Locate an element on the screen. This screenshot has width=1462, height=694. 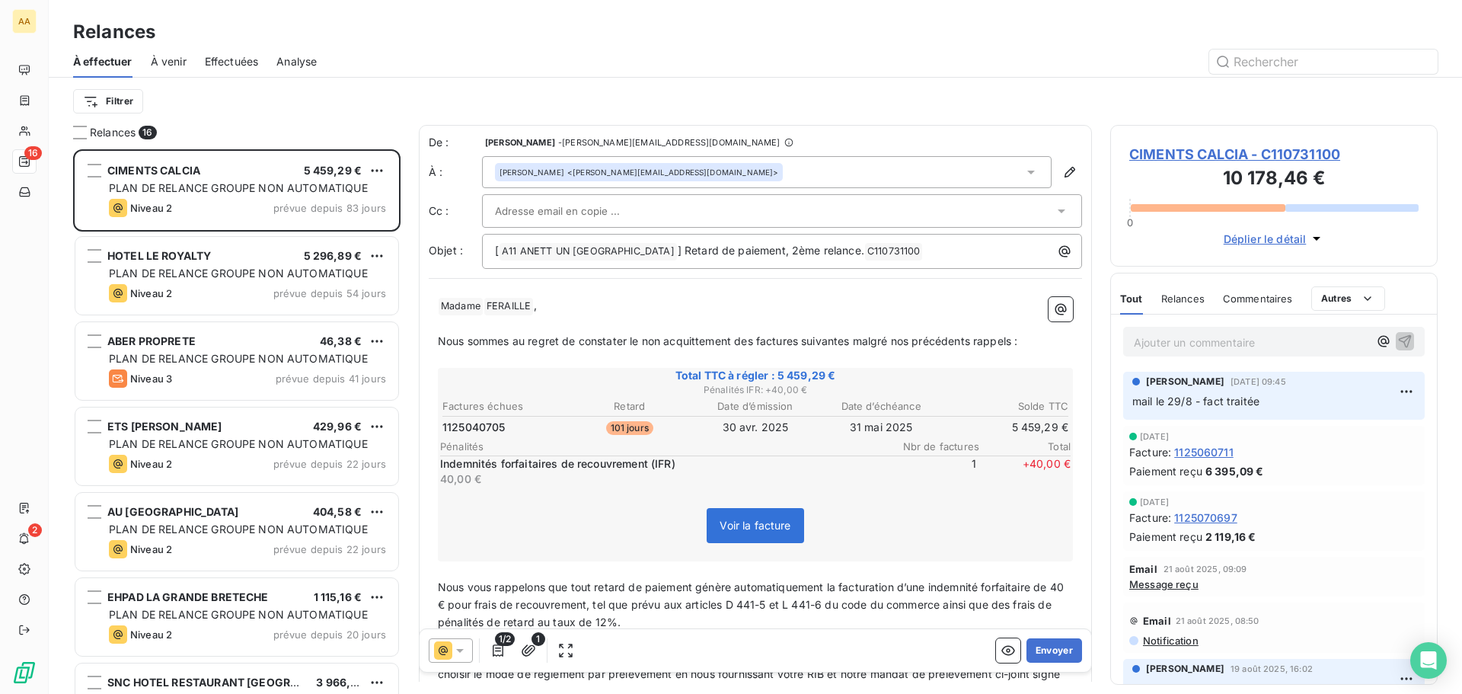
span: 101 jours is located at coordinates (630, 428).